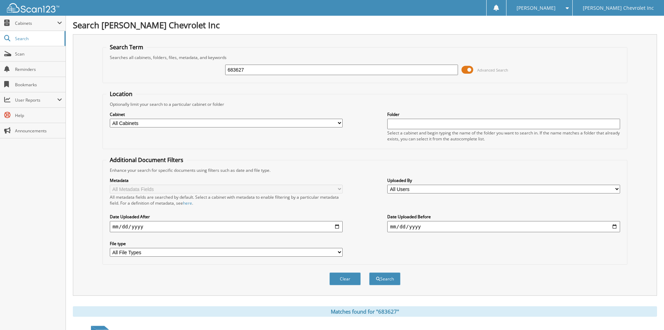 Image resolution: width=664 pixels, height=330 pixels. I want to click on label: Date Uploaded Before, so click(504, 216).